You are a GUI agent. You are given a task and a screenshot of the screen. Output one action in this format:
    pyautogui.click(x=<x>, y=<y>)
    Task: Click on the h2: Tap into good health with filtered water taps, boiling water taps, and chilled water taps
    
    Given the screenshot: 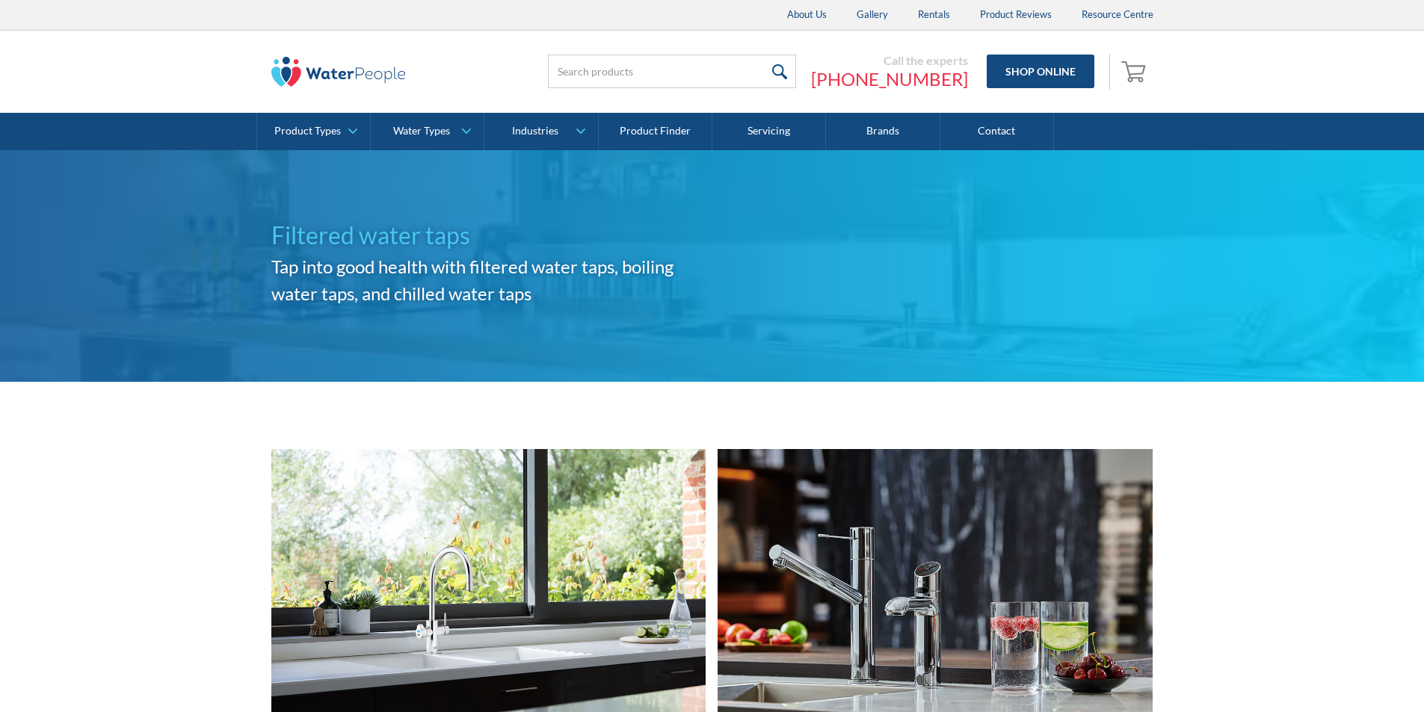 What is the action you would take?
    pyautogui.click(x=492, y=280)
    